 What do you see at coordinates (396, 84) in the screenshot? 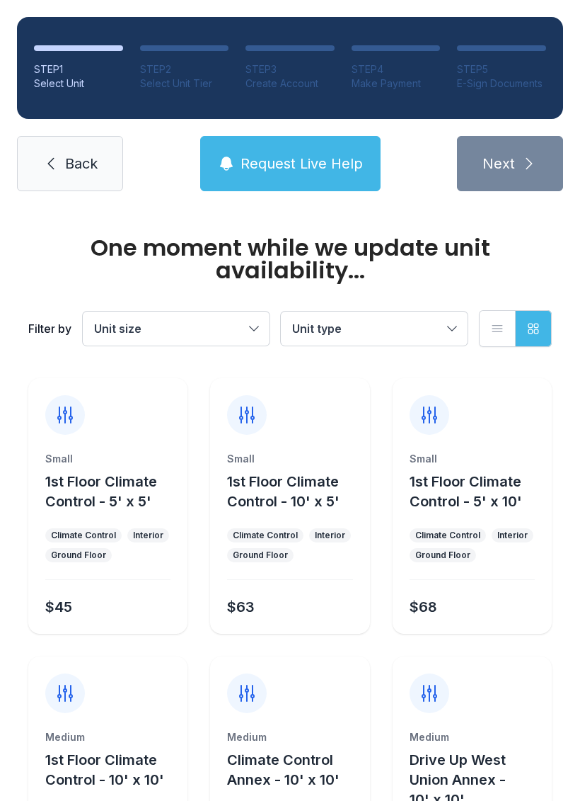
I see `div: Make Payment` at bounding box center [396, 84].